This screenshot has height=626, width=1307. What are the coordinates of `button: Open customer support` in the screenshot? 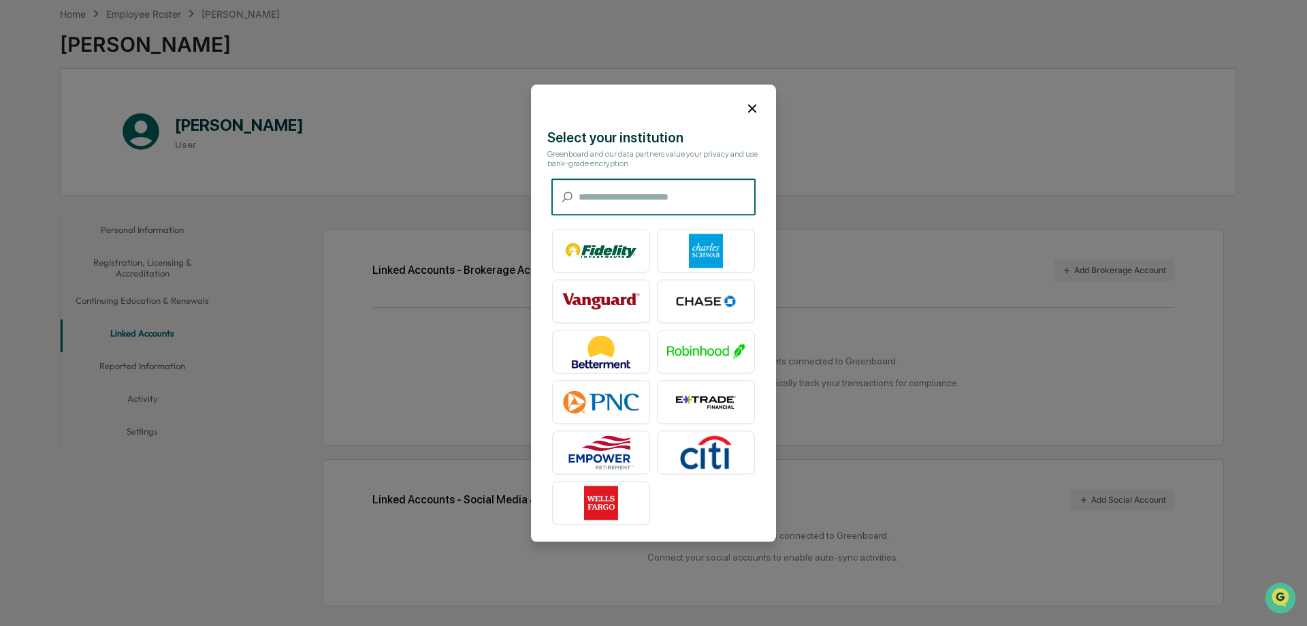 It's located at (17, 17).